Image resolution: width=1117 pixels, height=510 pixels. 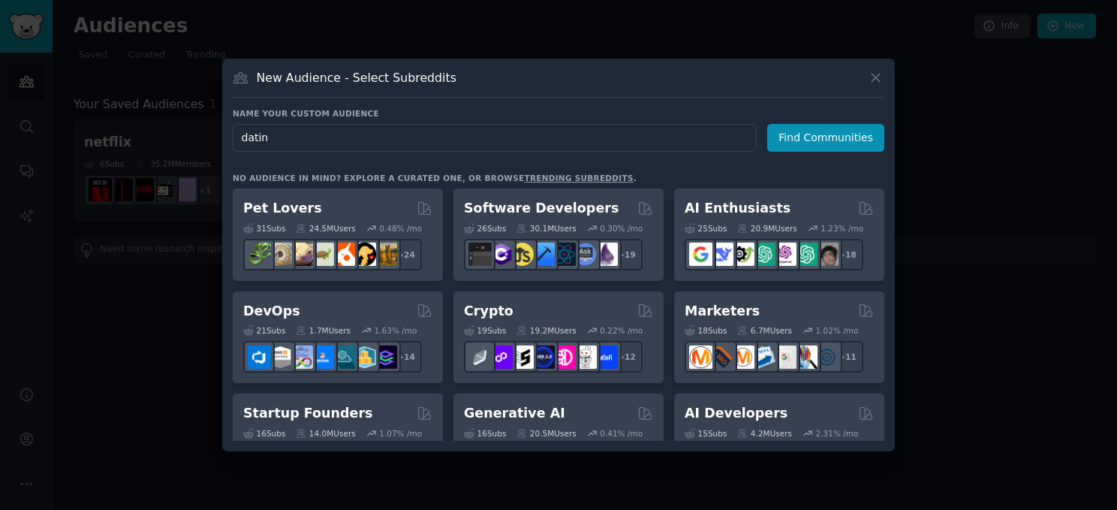 What do you see at coordinates (763, 357) in the screenshot?
I see `img: Emailmarketing` at bounding box center [763, 357].